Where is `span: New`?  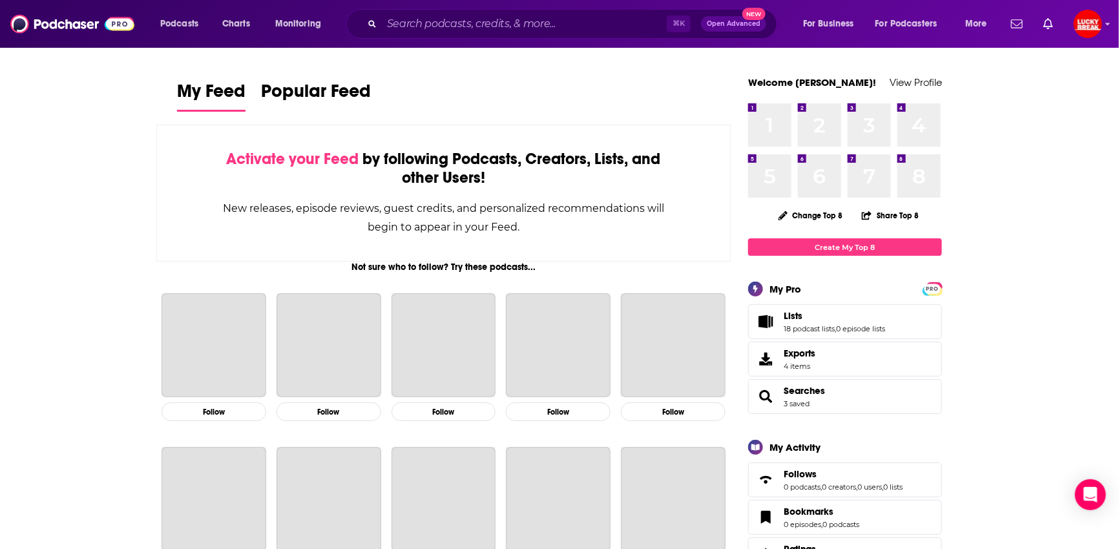
span: New is located at coordinates (754, 14).